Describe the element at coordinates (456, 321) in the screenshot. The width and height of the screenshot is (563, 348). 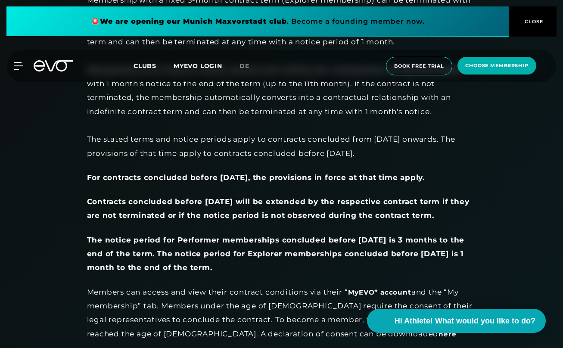
I see `button: Hi Athlete! What would you like to do?` at that location.